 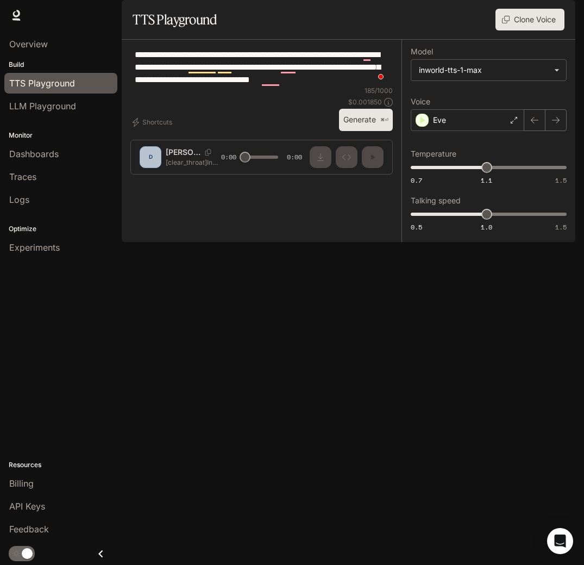 What do you see at coordinates (174, 20) in the screenshot?
I see `h1: TTS Playground` at bounding box center [174, 20].